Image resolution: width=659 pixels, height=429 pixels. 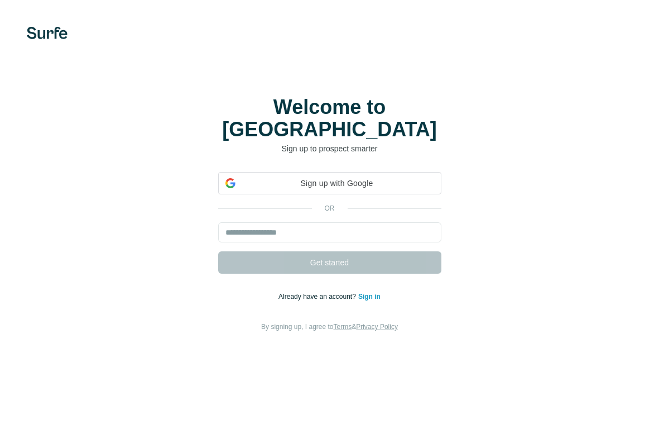 What do you see at coordinates (330, 208) in the screenshot?
I see `p: or` at bounding box center [330, 208].